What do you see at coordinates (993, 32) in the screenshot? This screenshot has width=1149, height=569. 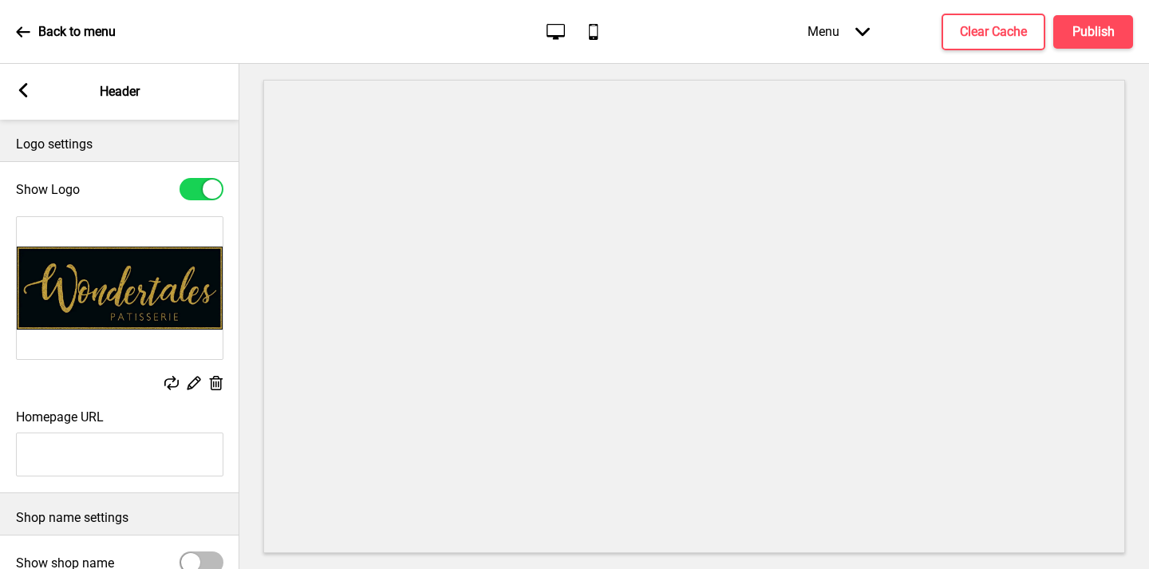 I see `h4: Clear Cache` at bounding box center [993, 32].